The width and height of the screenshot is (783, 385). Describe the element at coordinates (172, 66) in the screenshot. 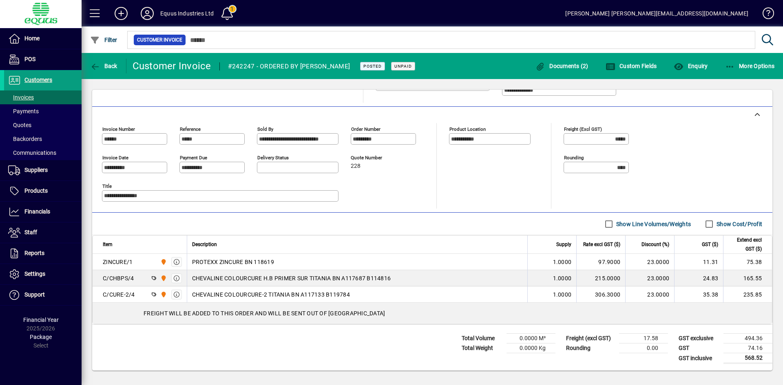

I see `div: Customer Invoice` at that location.